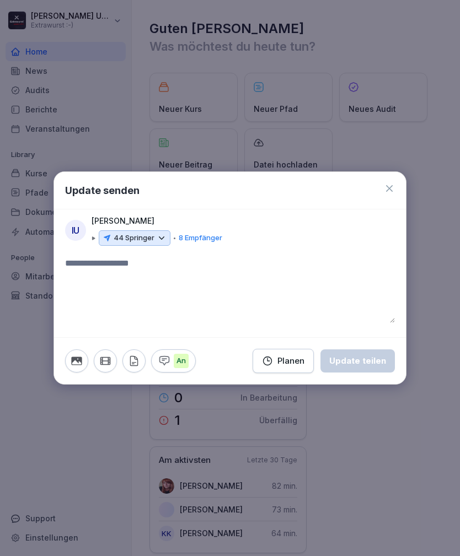 Image resolution: width=460 pixels, height=556 pixels. What do you see at coordinates (357, 361) in the screenshot?
I see `button: Update teilen` at bounding box center [357, 361].